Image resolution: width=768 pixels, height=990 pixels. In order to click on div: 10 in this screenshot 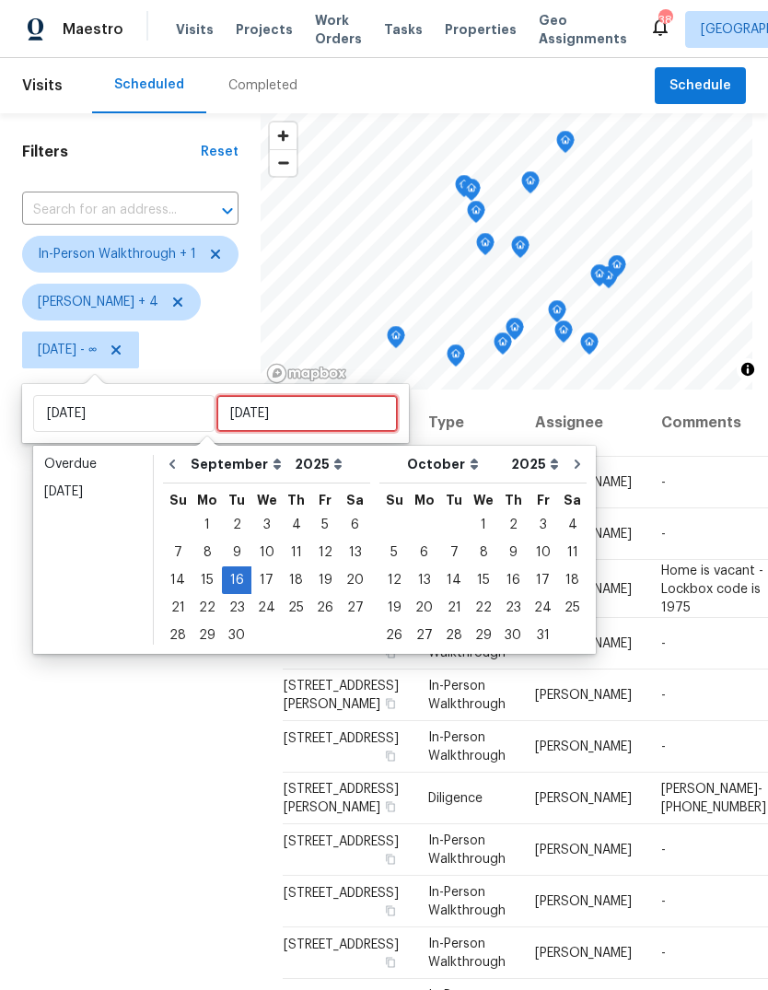, I will do `click(542, 552)`.